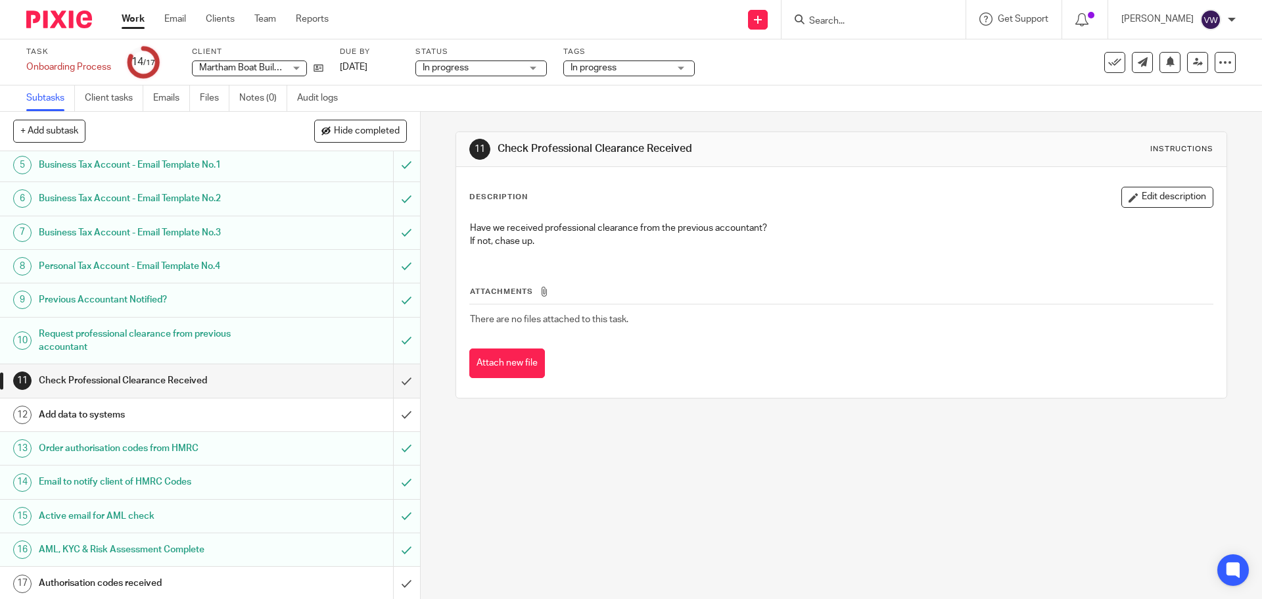 The image size is (1262, 599). Describe the element at coordinates (867, 22) in the screenshot. I see `input: Search` at that location.